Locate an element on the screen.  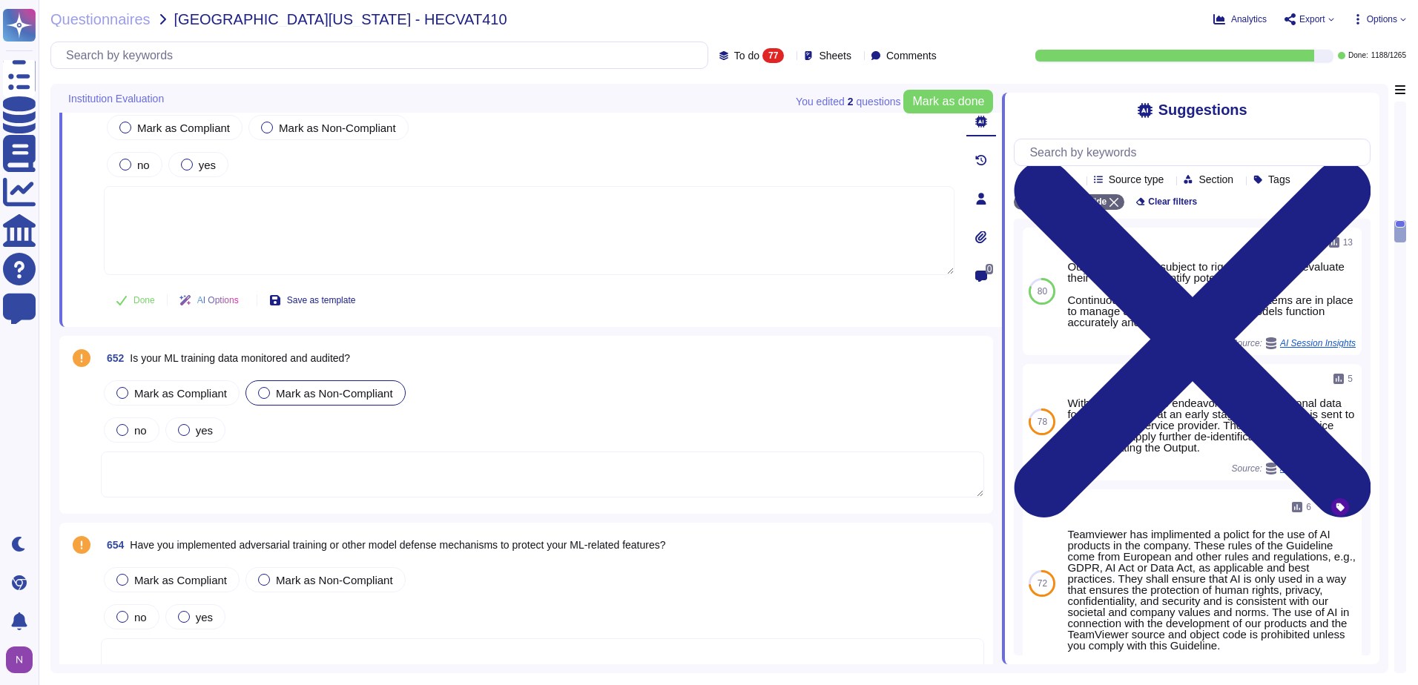
span: 654 is located at coordinates (112, 545).